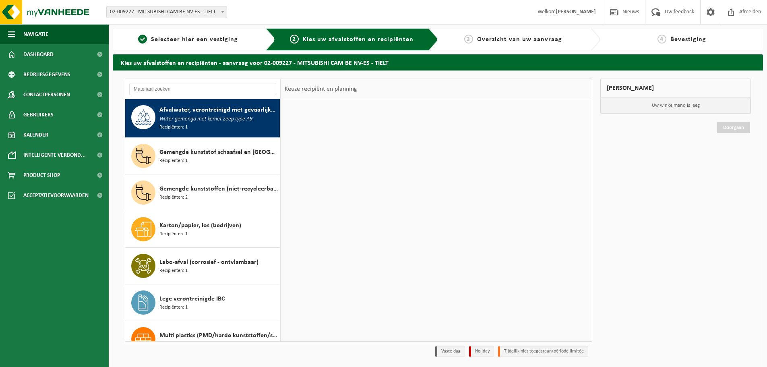  What do you see at coordinates (543, 351) in the screenshot?
I see `li: Tijdelijk niet toegestaan/période limitée` at bounding box center [543, 351].